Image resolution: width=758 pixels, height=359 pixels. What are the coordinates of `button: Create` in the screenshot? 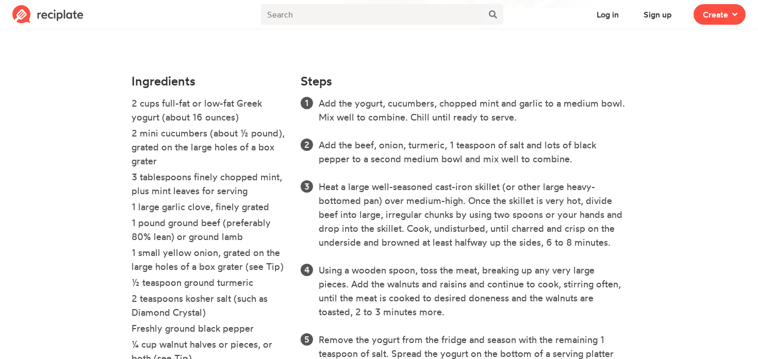 It's located at (719, 14).